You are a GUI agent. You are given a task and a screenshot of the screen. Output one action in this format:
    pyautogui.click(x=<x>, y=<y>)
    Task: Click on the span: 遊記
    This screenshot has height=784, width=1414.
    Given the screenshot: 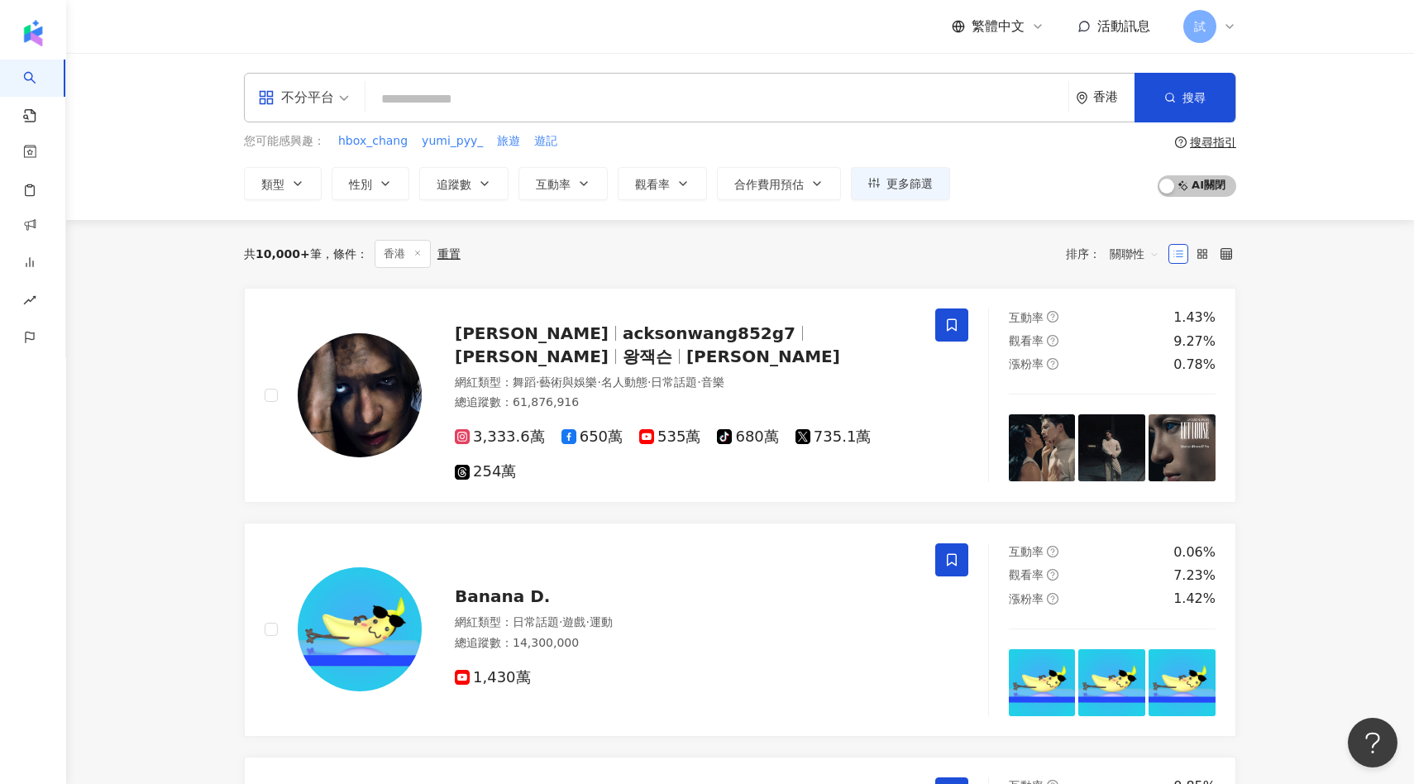 What is the action you would take?
    pyautogui.click(x=546, y=141)
    